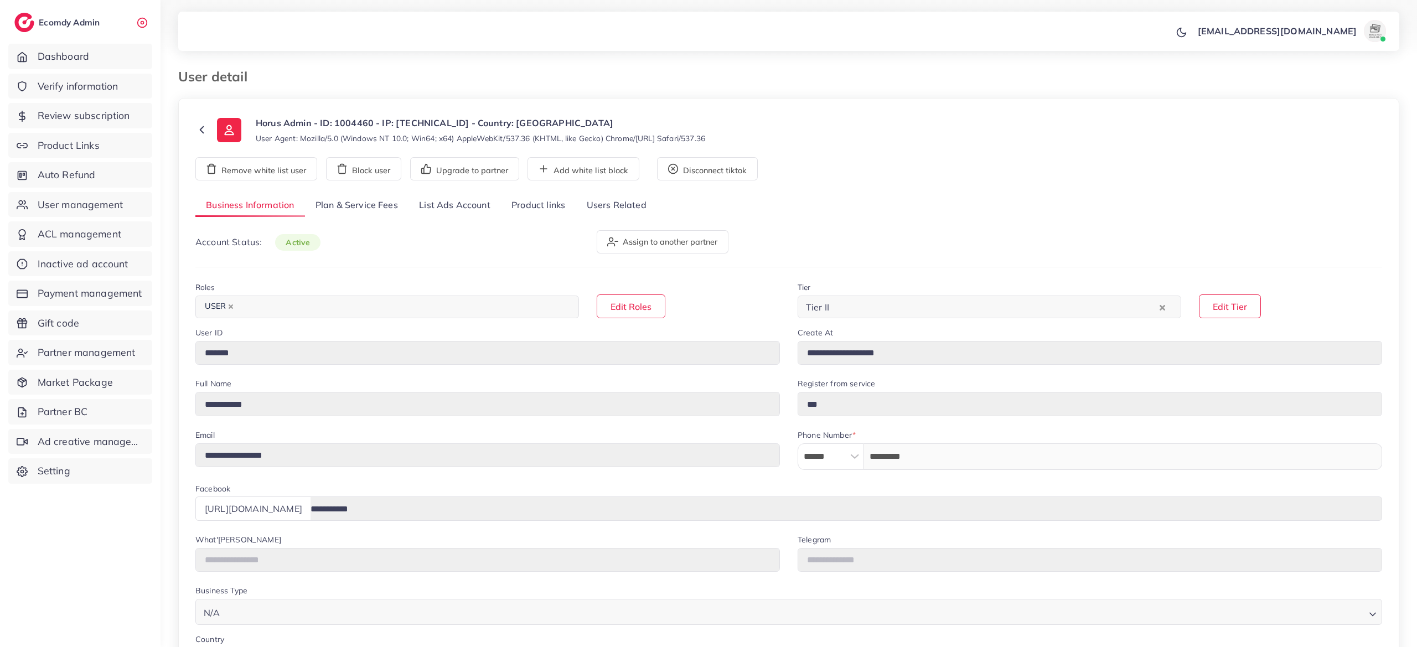 The height and width of the screenshot is (647, 1417). What do you see at coordinates (836, 384) in the screenshot?
I see `label: Register from service` at bounding box center [836, 384].